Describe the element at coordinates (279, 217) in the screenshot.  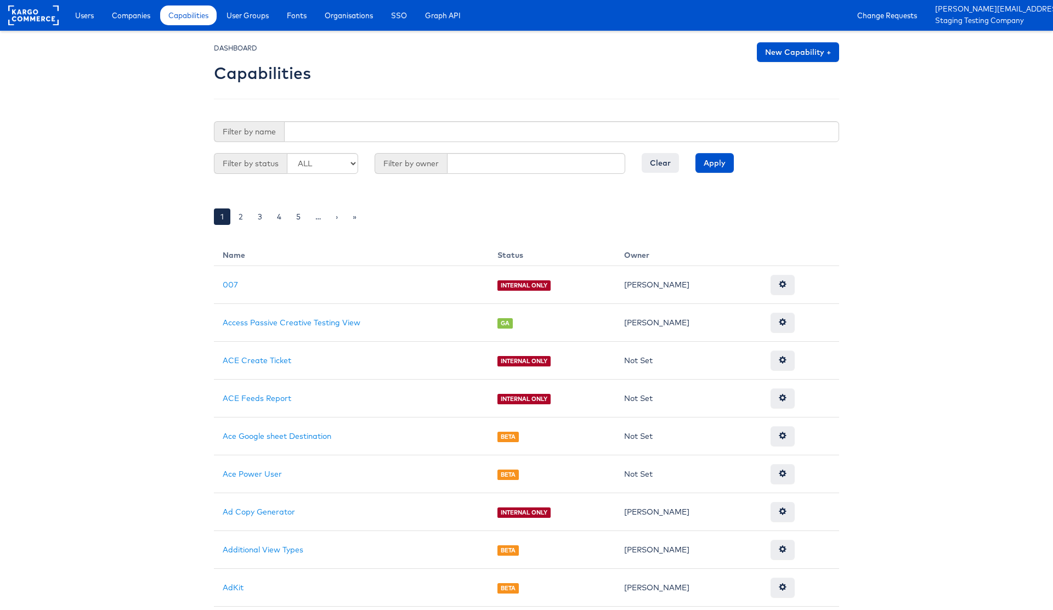
I see `a: 4` at that location.